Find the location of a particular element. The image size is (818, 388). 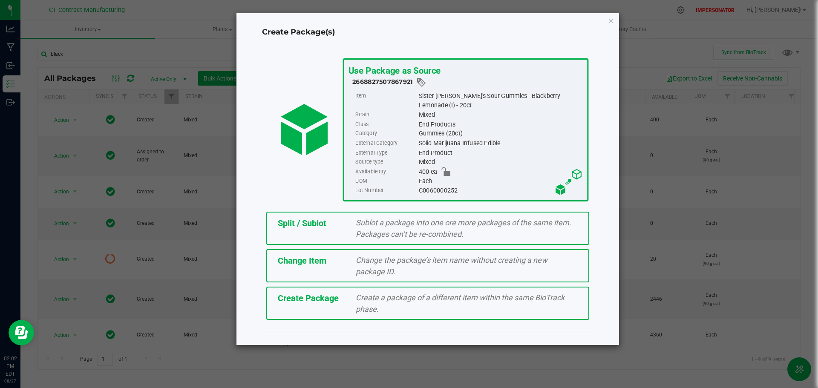

label: External Category is located at coordinates (386, 143).